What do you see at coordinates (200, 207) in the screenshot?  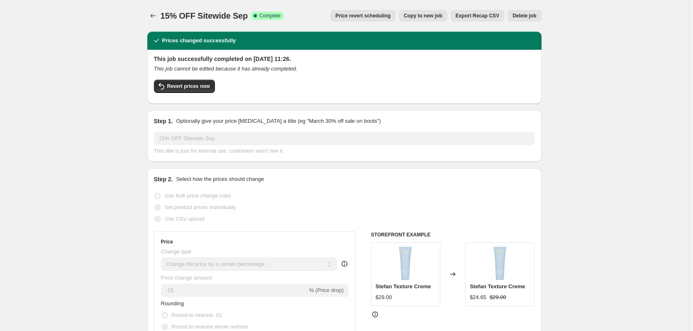 I see `span: Set product prices individually` at bounding box center [200, 207].